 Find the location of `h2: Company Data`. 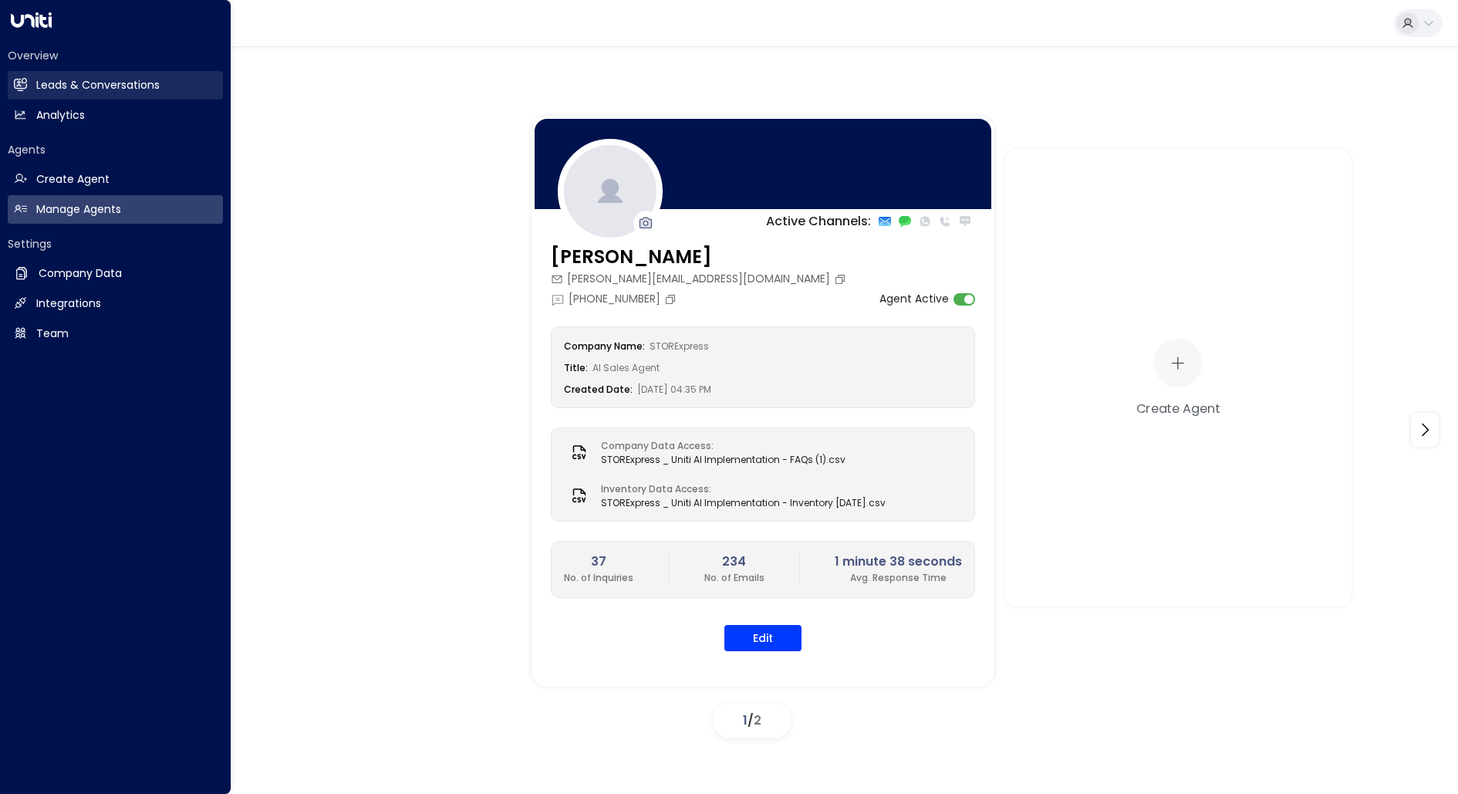

h2: Company Data is located at coordinates (80, 273).